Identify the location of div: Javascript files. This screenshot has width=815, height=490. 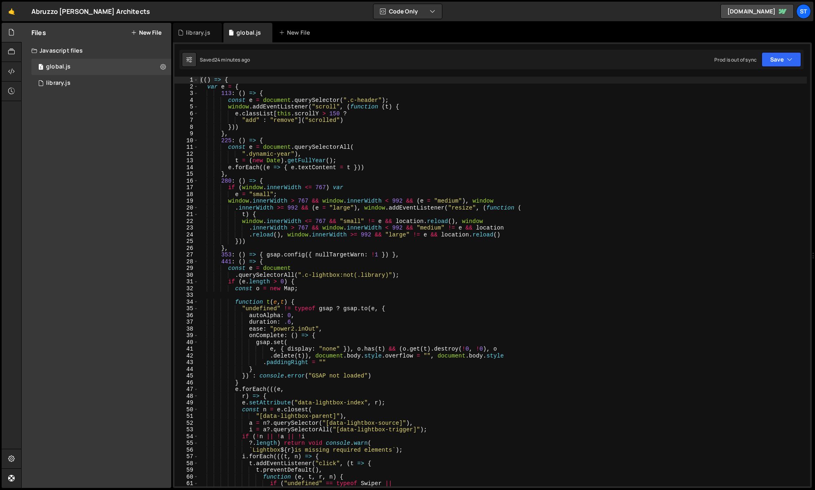
(96, 51).